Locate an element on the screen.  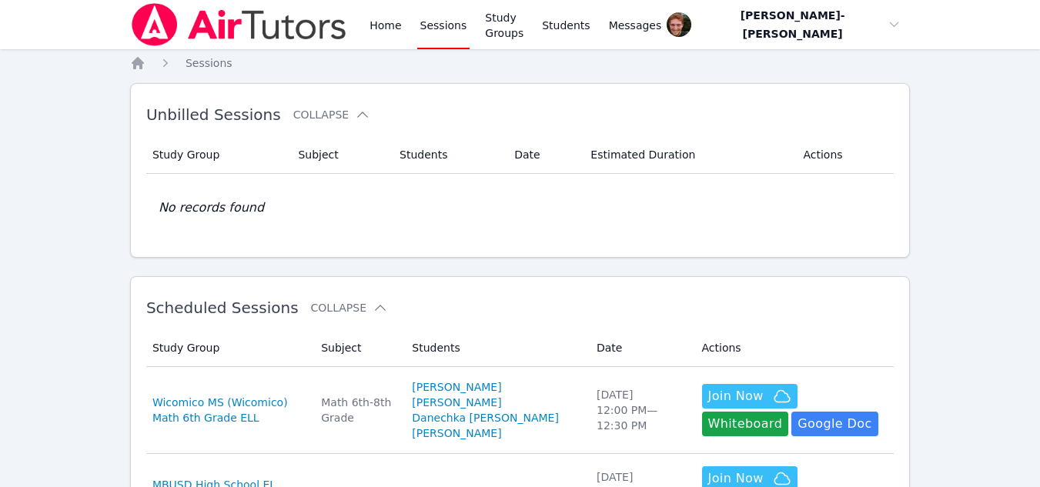
img: Air Tutors is located at coordinates (239, 25).